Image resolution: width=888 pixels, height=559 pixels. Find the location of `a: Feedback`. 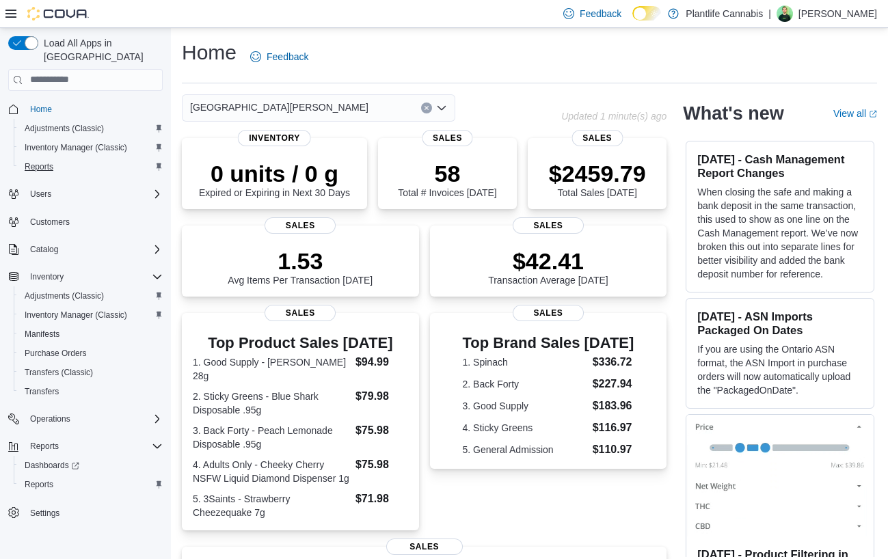

a: Feedback is located at coordinates (279, 57).